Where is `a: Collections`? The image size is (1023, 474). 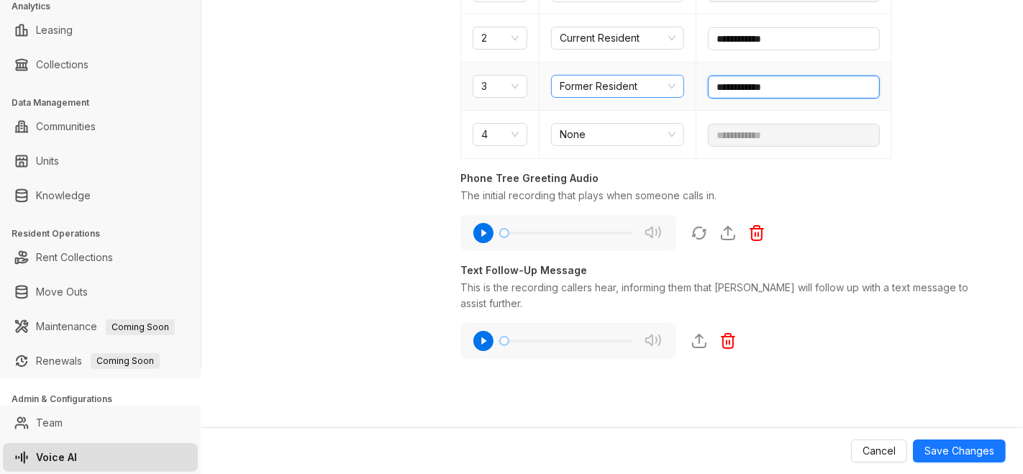
a: Collections is located at coordinates (62, 65).